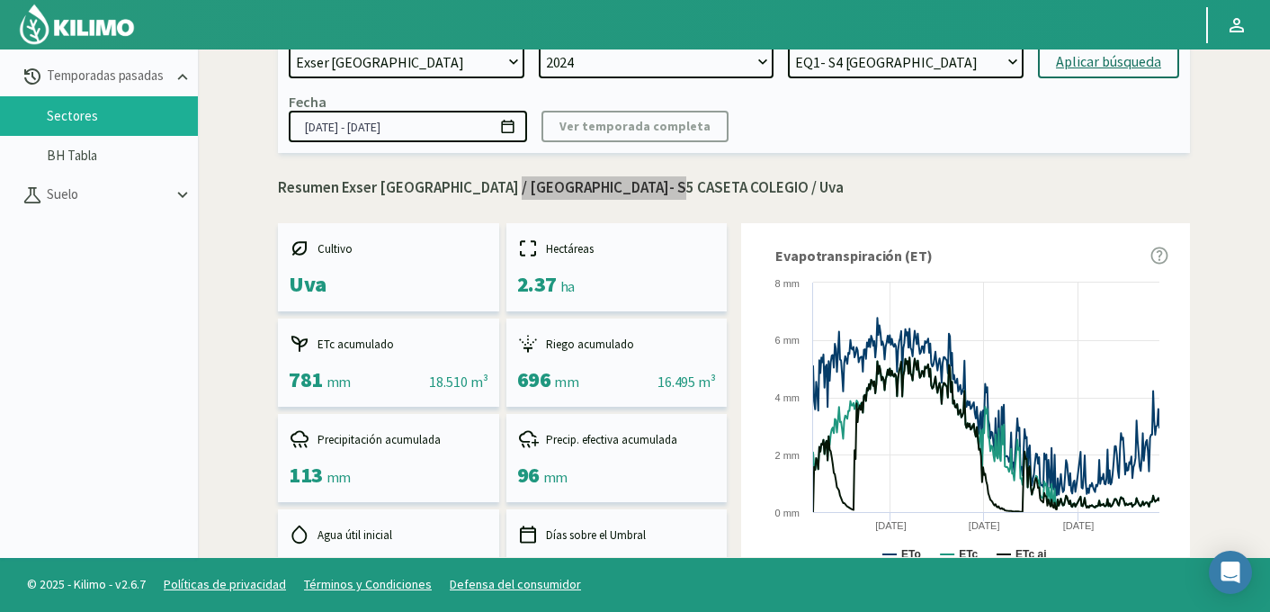  Describe the element at coordinates (515, 584) in the screenshot. I see `a: Defensa del consumidor` at that location.